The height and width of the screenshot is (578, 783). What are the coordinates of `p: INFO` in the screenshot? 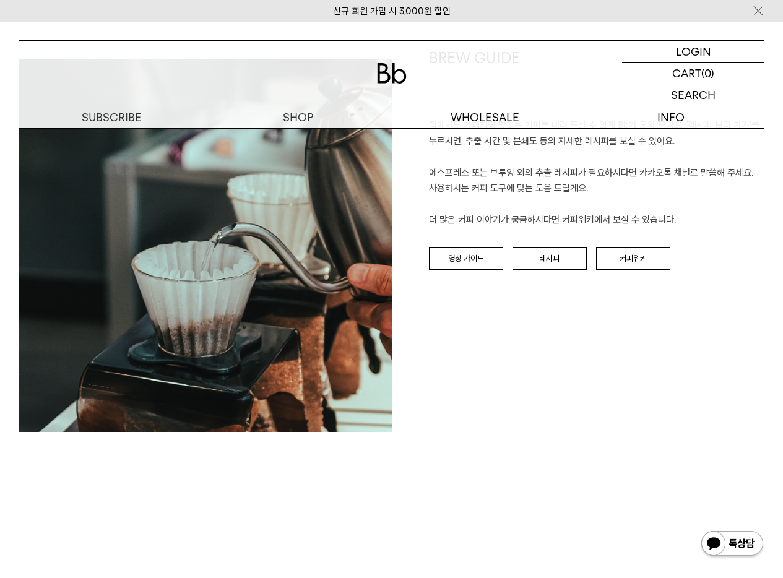 It's located at (671, 117).